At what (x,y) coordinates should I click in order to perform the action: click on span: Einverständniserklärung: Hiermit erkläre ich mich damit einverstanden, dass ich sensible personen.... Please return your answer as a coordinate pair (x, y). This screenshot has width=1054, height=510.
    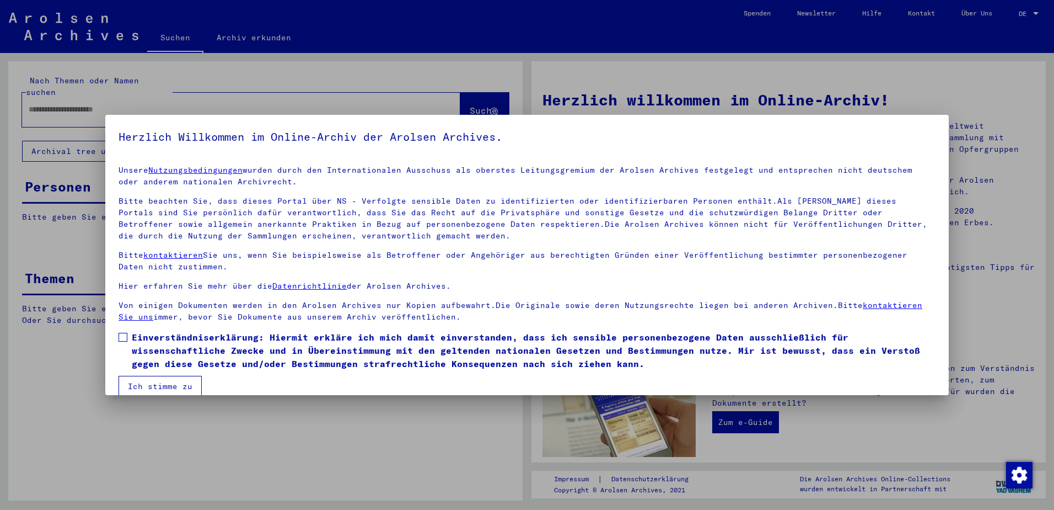
    Looking at the image, I should click on (534, 350).